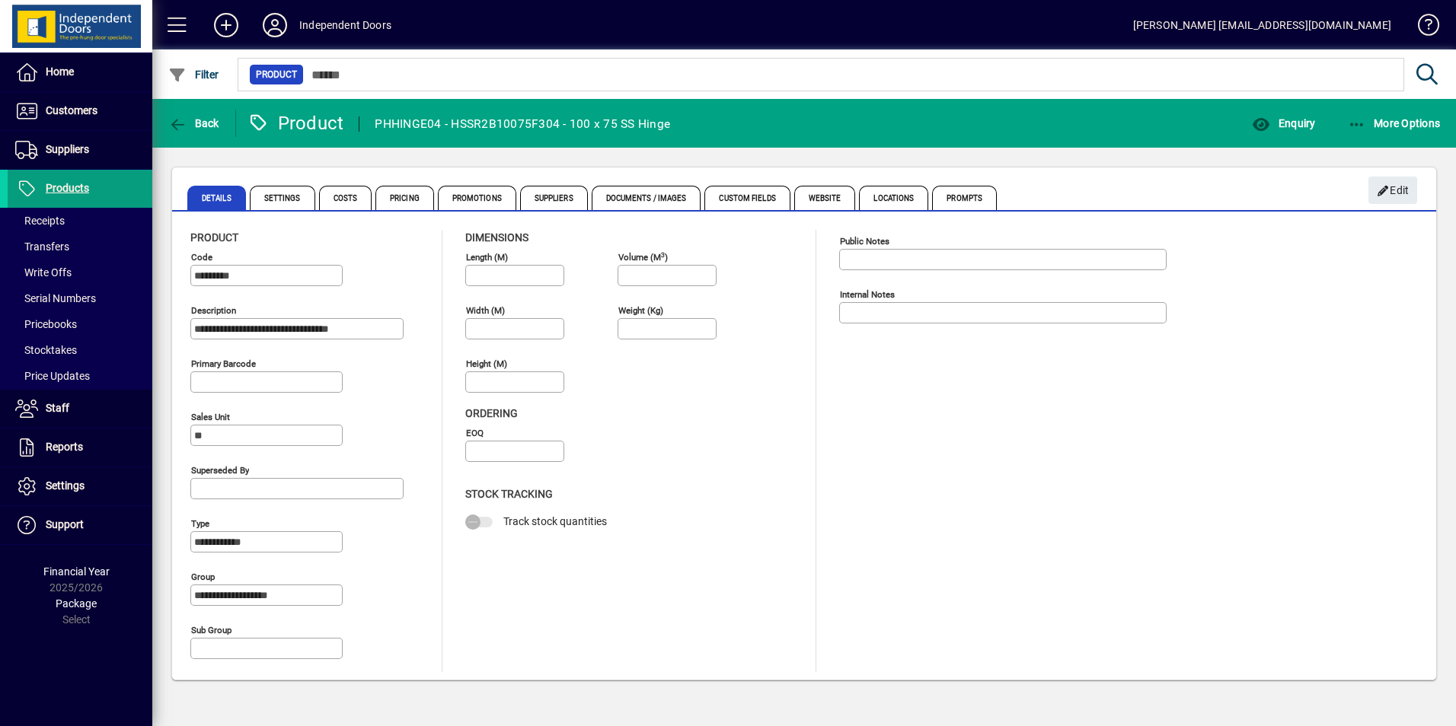 This screenshot has width=1456, height=726. What do you see at coordinates (56, 298) in the screenshot?
I see `span: Serial Numbers` at bounding box center [56, 298].